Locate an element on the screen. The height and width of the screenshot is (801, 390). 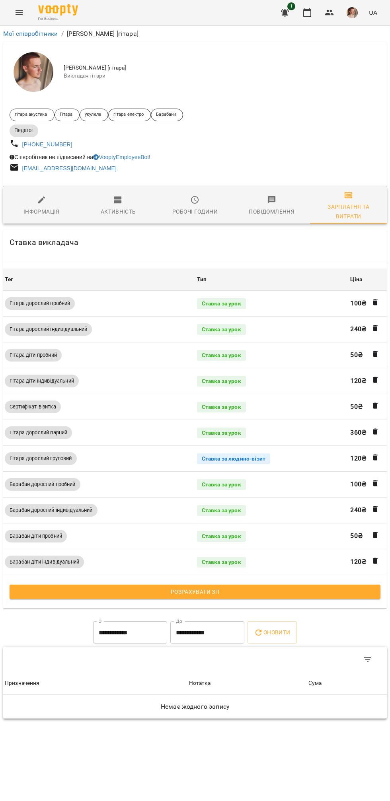
span: Сертифікат-візитка is located at coordinates (33, 407).